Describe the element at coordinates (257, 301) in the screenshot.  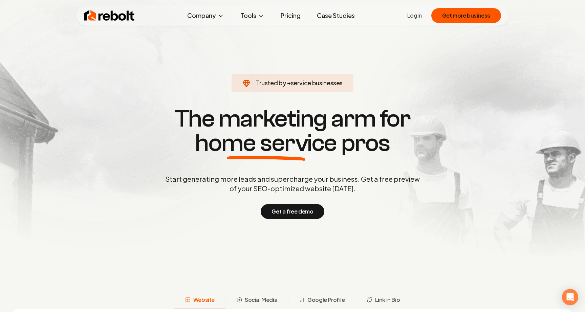
I see `button: Social Media` at that location.